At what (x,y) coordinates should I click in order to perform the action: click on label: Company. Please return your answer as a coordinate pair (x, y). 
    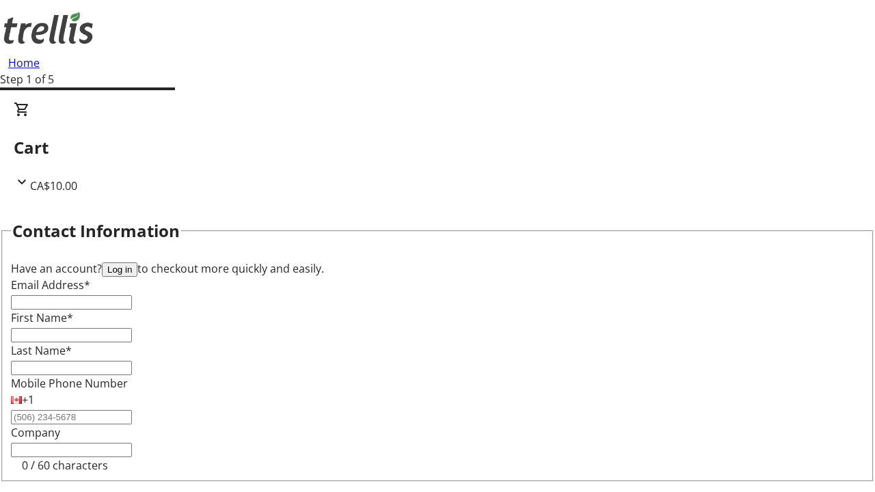
    Looking at the image, I should click on (36, 433).